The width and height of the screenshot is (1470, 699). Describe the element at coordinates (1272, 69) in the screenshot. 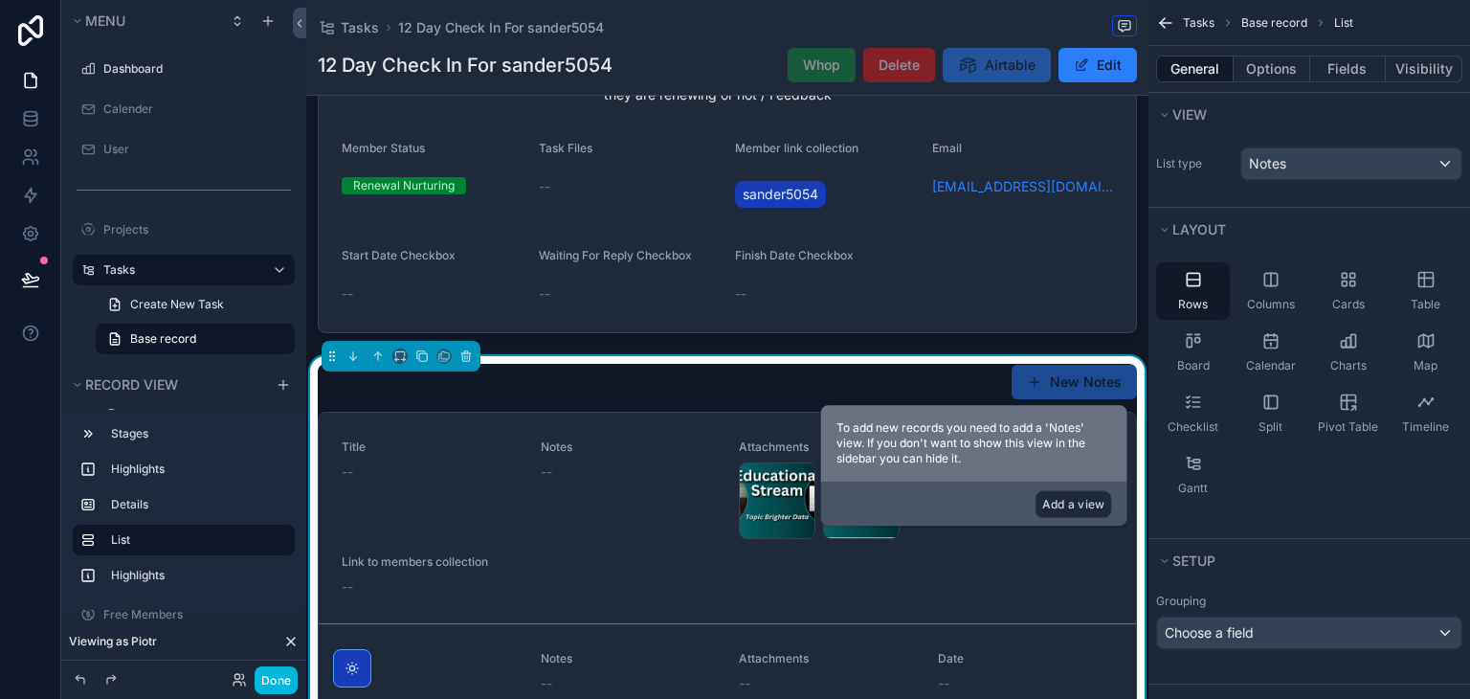

I see `button: Options` at that location.